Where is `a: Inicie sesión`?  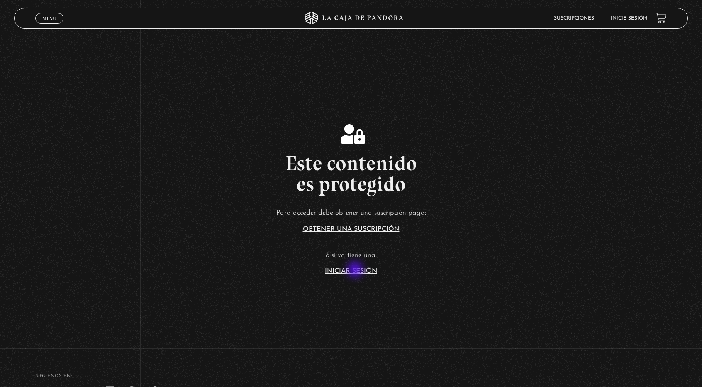 a: Inicie sesión is located at coordinates (629, 18).